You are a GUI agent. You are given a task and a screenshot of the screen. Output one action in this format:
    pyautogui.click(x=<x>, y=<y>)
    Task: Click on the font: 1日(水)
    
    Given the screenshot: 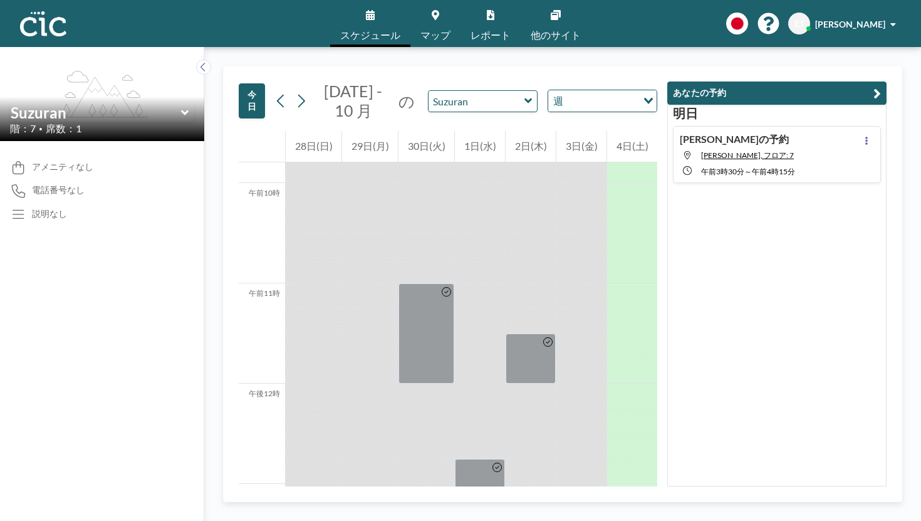 What is the action you would take?
    pyautogui.click(x=480, y=145)
    